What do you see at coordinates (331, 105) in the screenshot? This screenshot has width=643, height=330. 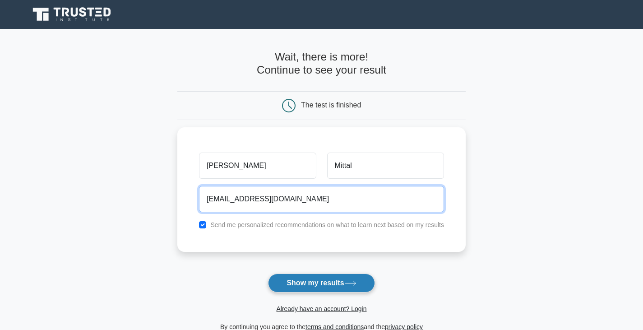 I see `div: The test is finished` at bounding box center [331, 105].